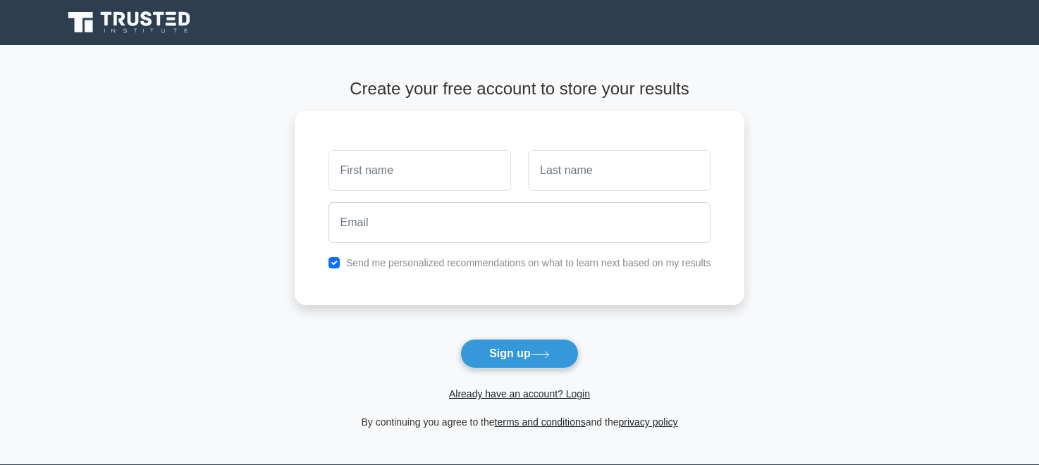 The image size is (1039, 465). I want to click on a: privacy policy, so click(649, 422).